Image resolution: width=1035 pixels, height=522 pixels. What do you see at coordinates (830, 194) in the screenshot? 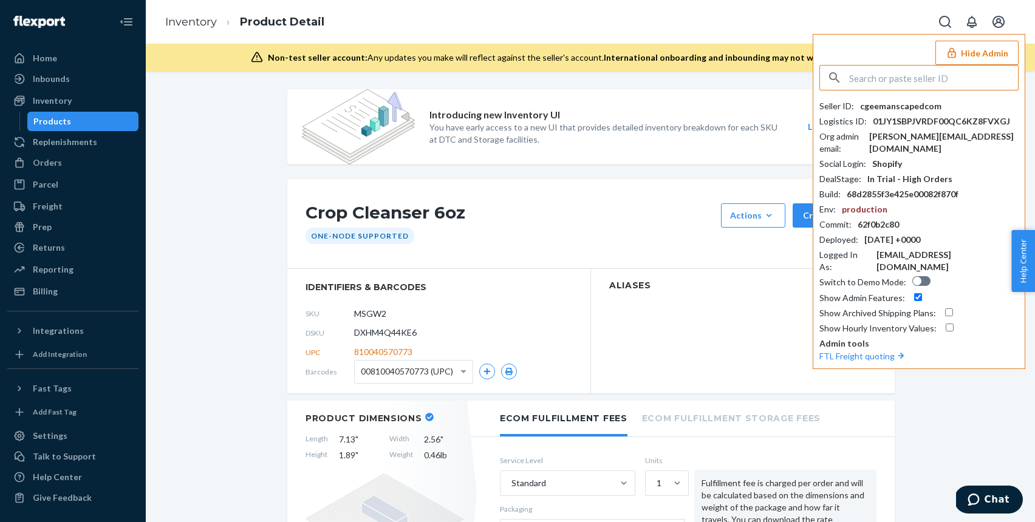
I see `div: Build :` at bounding box center [830, 194].